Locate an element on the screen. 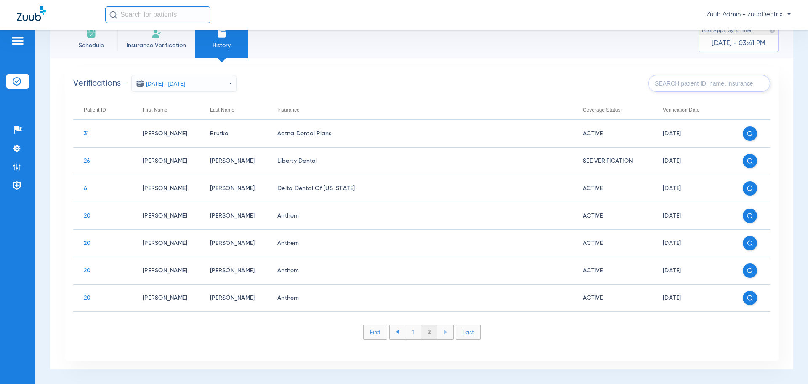 The width and height of the screenshot is (808, 384). img: arrow-right-blue.svg is located at coordinates (445, 332).